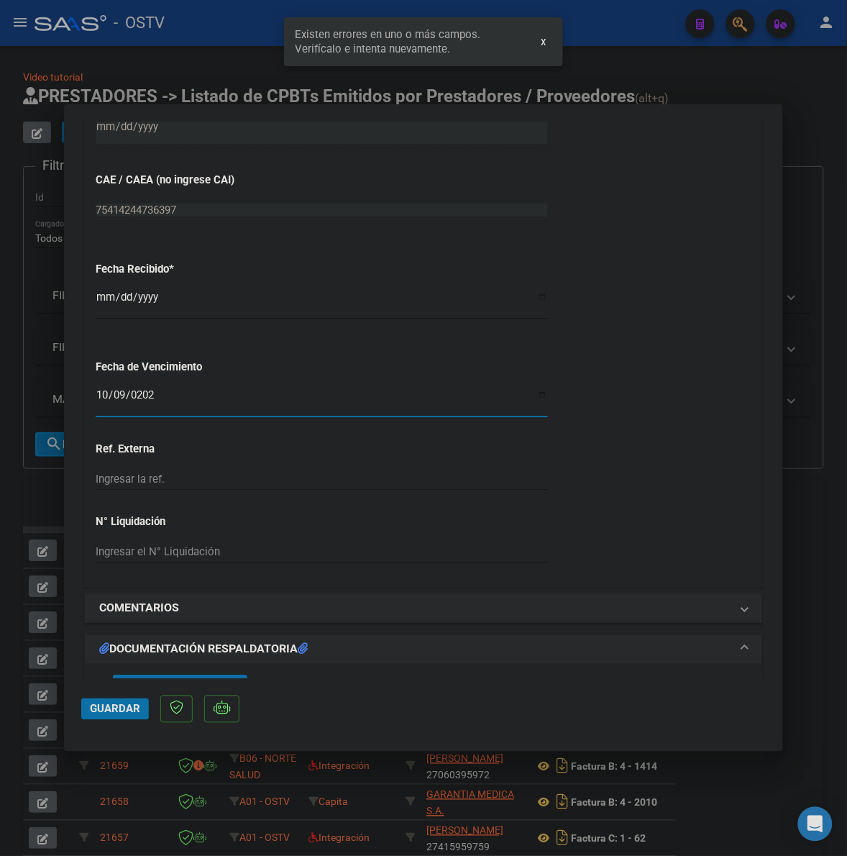 The height and width of the screenshot is (856, 847). What do you see at coordinates (194, 180) in the screenshot?
I see `p: CAE / CAEA (no ingrese CAI)` at bounding box center [194, 180].